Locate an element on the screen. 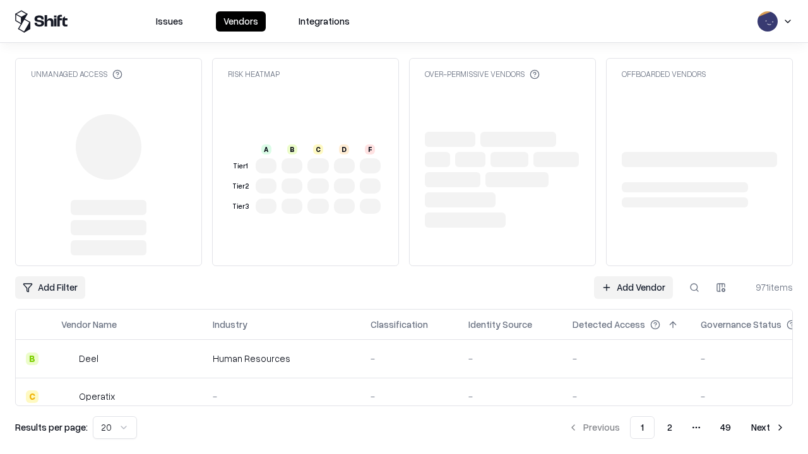 This screenshot has width=808, height=454. div: 971 items is located at coordinates (767, 287).